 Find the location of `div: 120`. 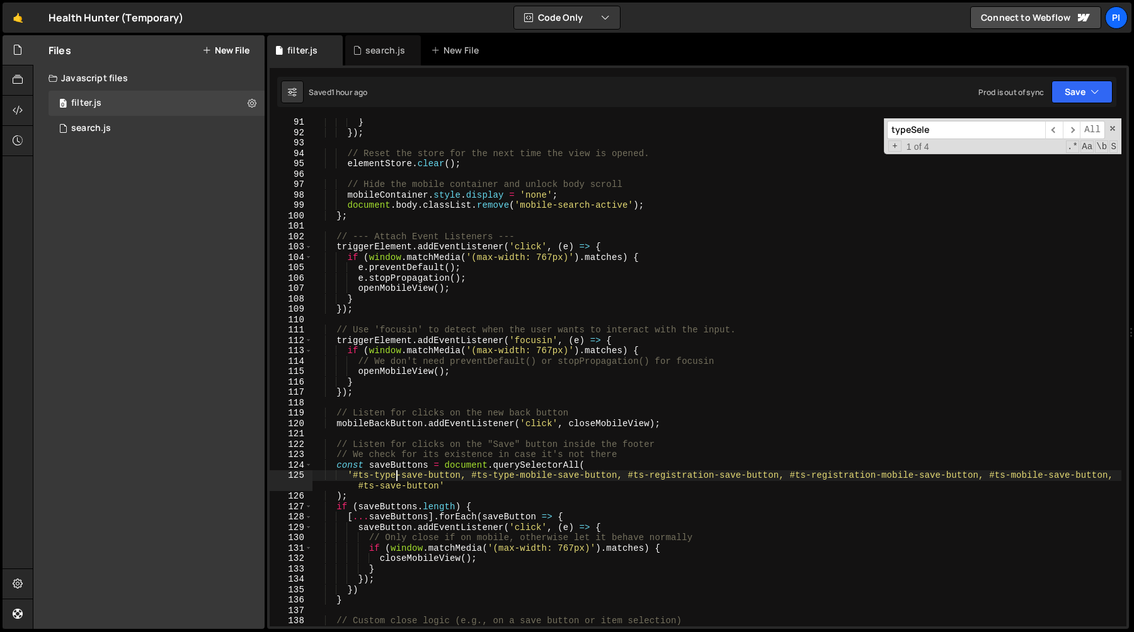

div: 120 is located at coordinates (291, 424).